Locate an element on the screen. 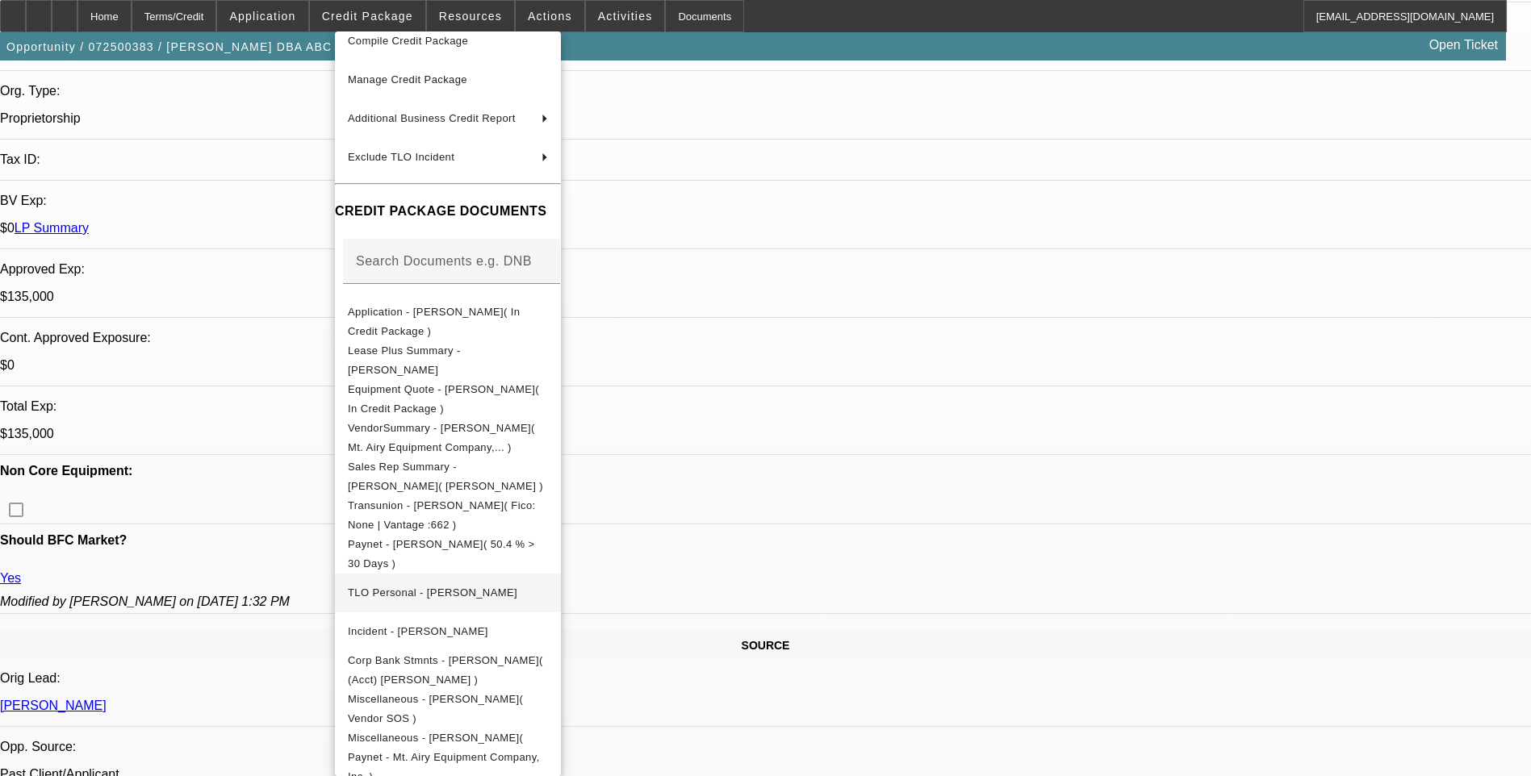  button: Paynet - Ralph Donald Adkins Jr( 50.4 % > 30 Days ) is located at coordinates (448, 554).